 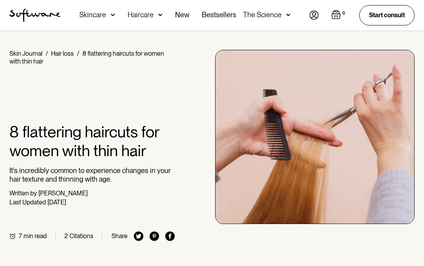 I want to click on img: twitter icon, so click(x=139, y=237).